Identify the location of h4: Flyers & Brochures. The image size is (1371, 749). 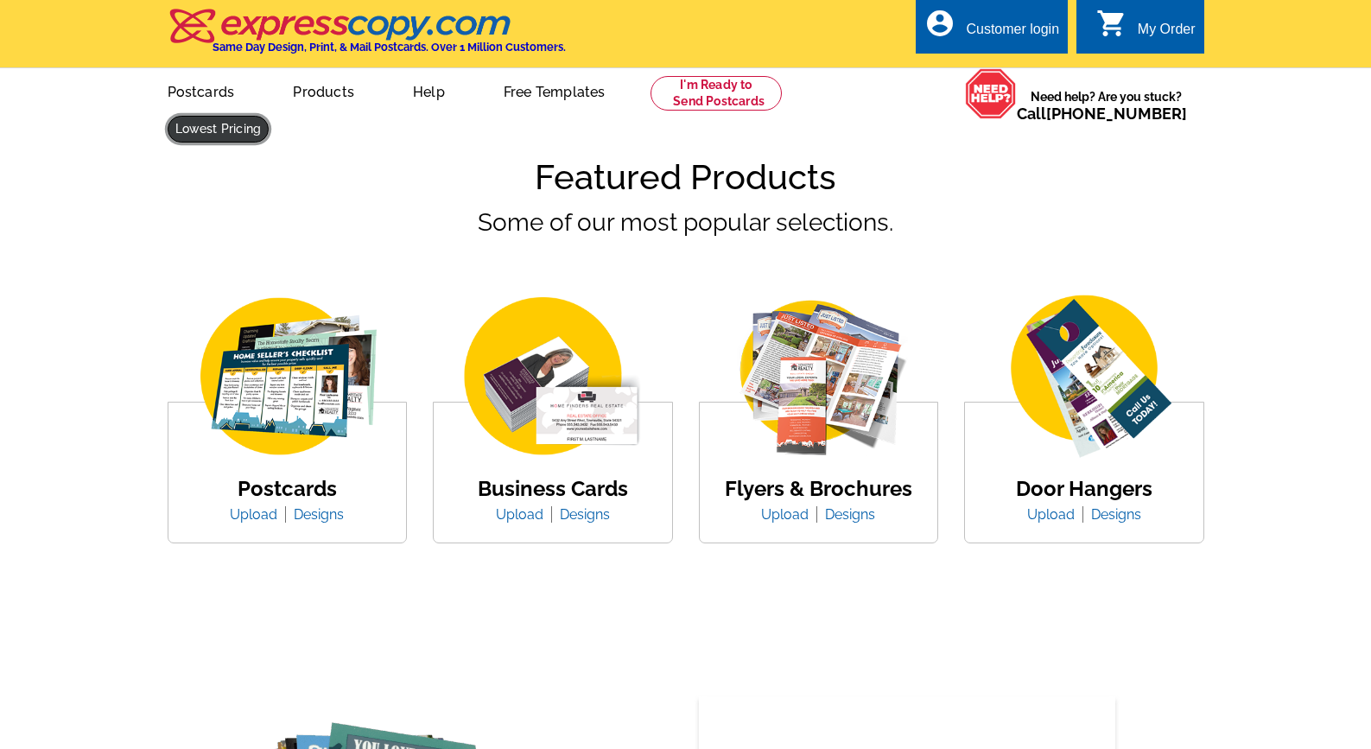
(818, 489).